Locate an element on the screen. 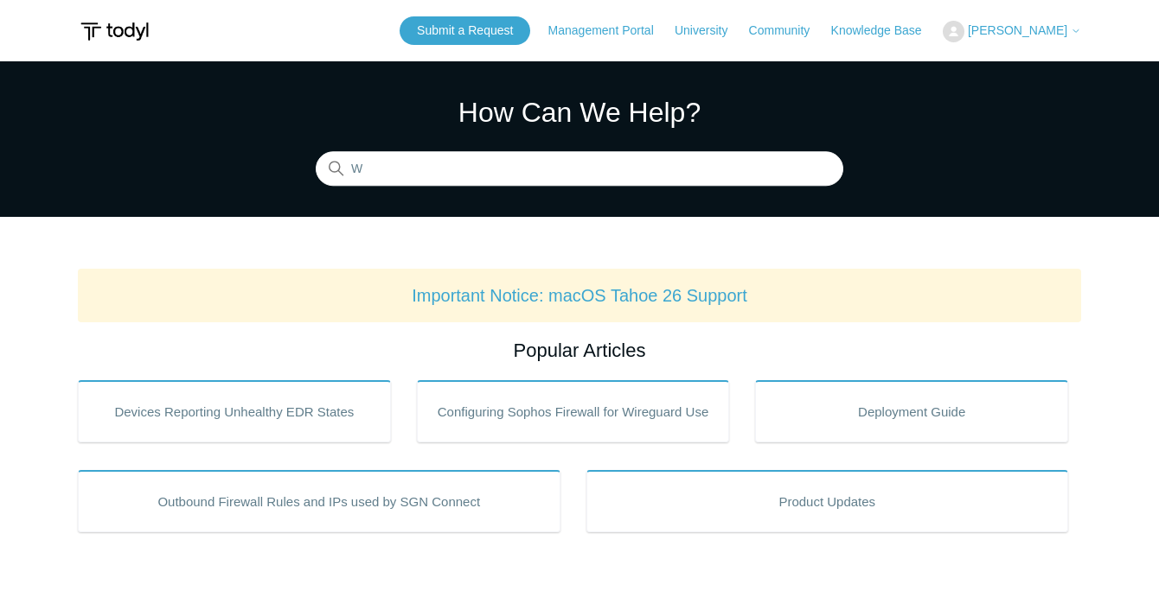  a: Management Portal is located at coordinates (610, 30).